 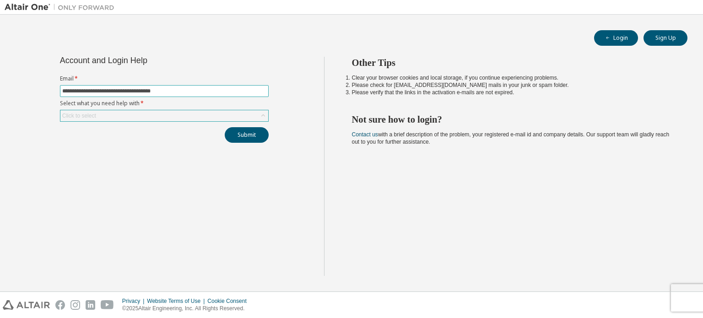 What do you see at coordinates (60, 305) in the screenshot?
I see `img: facebook.svg` at bounding box center [60, 305].